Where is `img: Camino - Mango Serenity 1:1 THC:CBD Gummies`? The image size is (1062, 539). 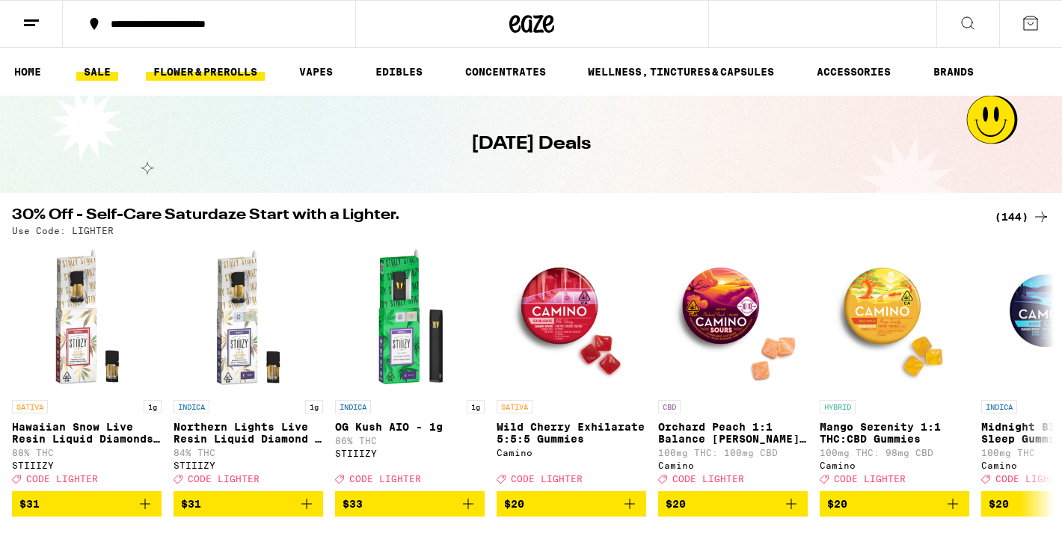 img: Camino - Mango Serenity 1:1 THC:CBD Gummies is located at coordinates (894, 318).